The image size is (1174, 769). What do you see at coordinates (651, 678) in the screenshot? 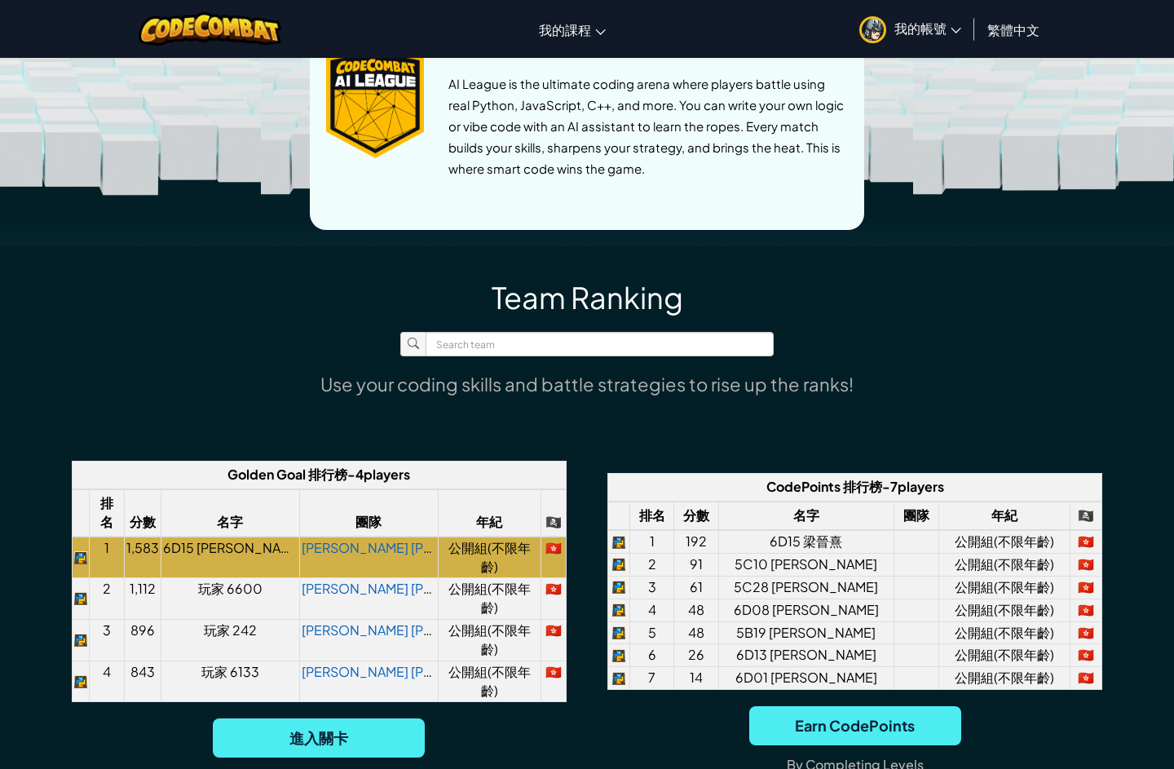
I see `td: 7` at bounding box center [651, 678].